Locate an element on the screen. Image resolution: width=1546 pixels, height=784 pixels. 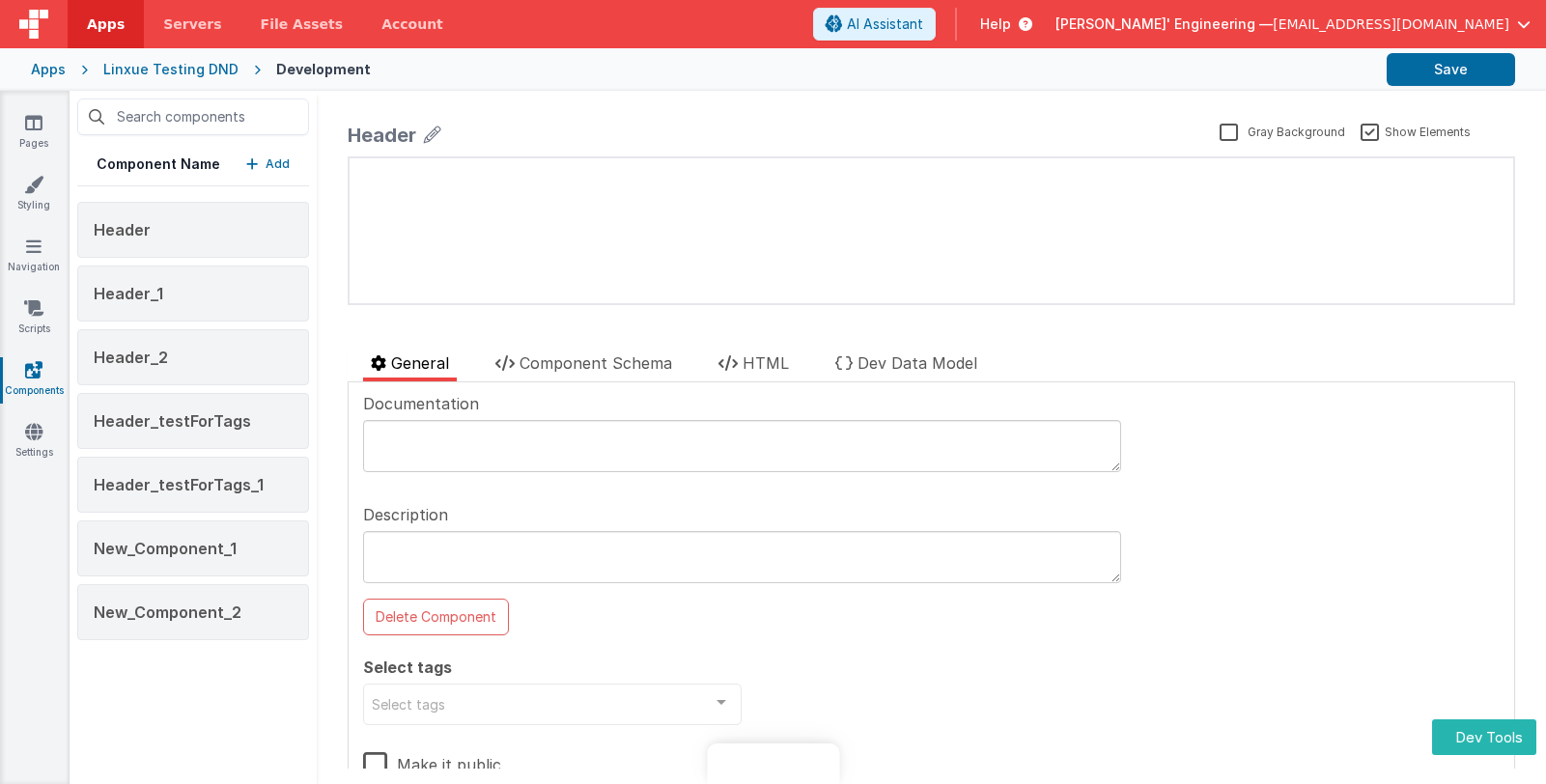
button: Add is located at coordinates (267, 164).